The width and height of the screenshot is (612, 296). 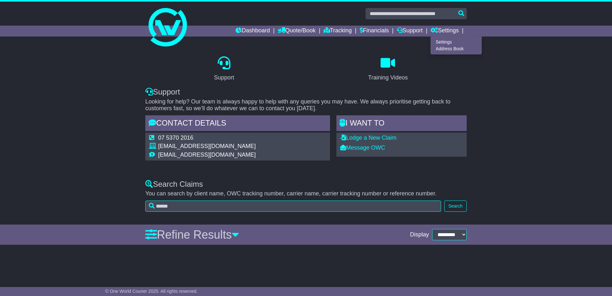 What do you see at coordinates (401, 124) in the screenshot?
I see `div: I WANT to` at bounding box center [401, 124].